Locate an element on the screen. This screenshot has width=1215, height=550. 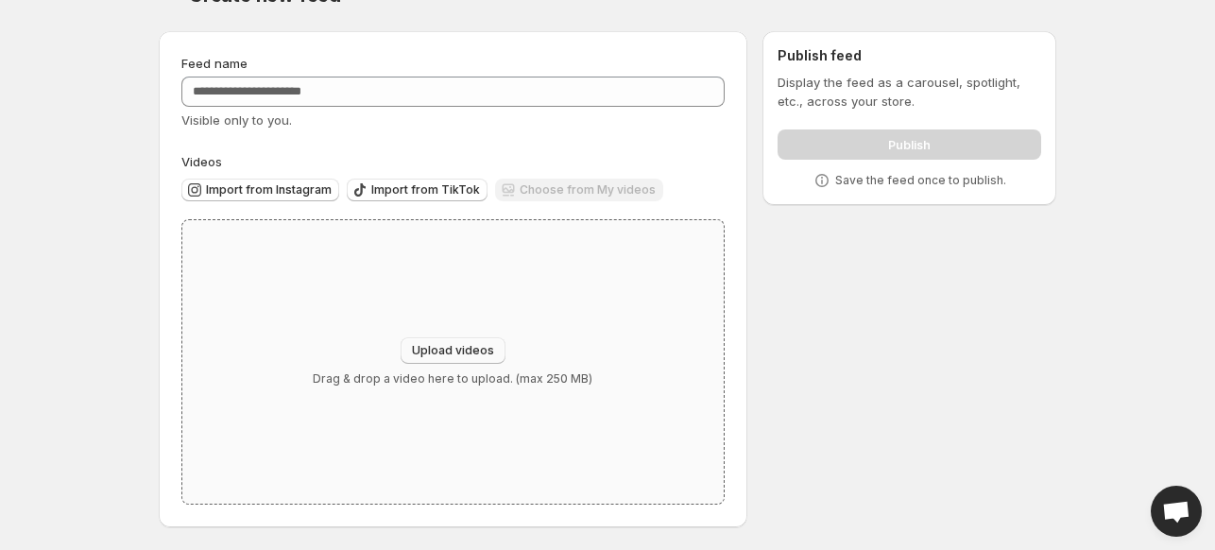
span: Import from Instagram is located at coordinates (268, 190).